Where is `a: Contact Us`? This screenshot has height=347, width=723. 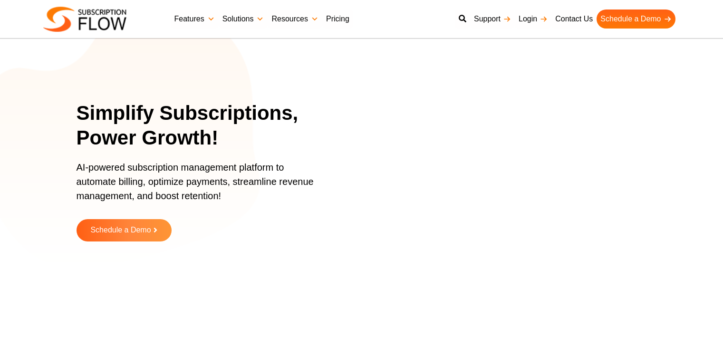
a: Contact Us is located at coordinates (574, 19).